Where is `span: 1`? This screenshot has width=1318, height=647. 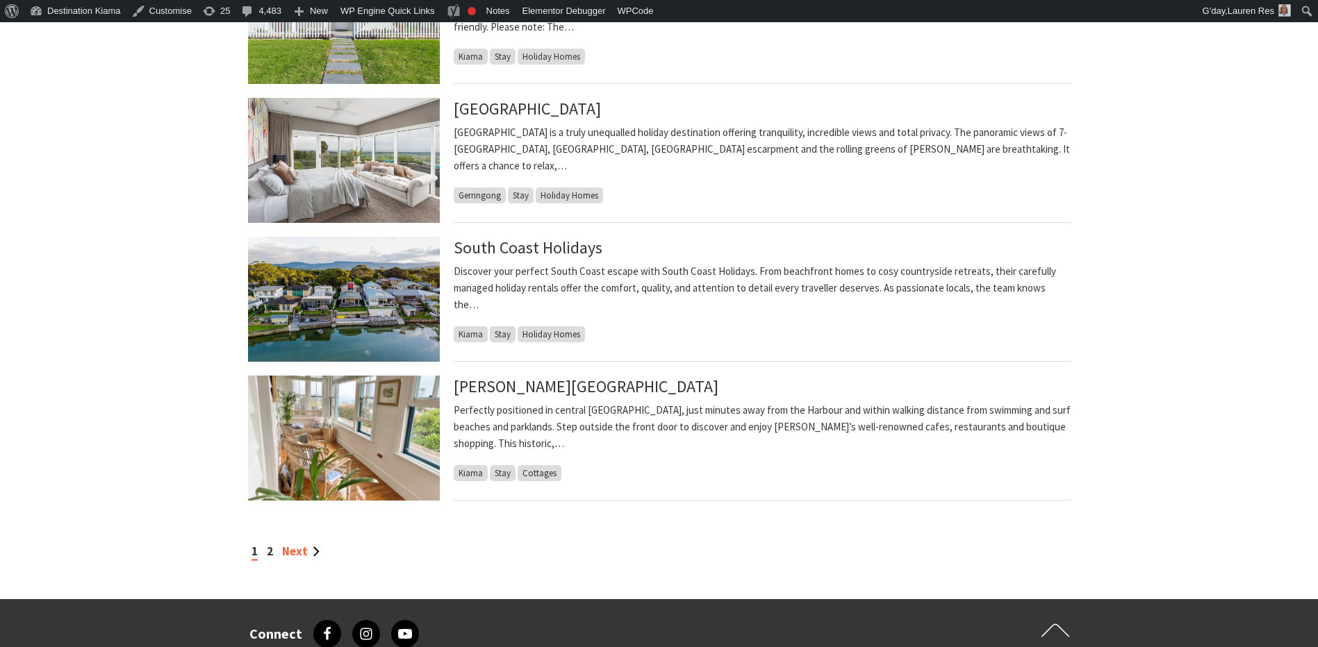 span: 1 is located at coordinates (254, 552).